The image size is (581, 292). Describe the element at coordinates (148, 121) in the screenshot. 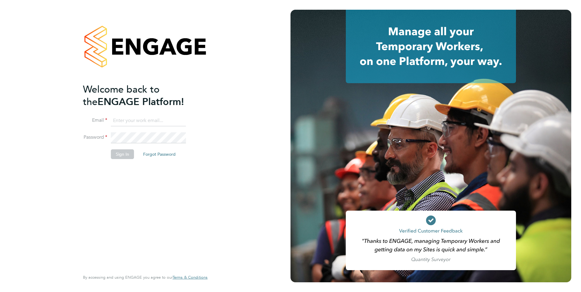

I see `input: Enter your work email...` at that location.